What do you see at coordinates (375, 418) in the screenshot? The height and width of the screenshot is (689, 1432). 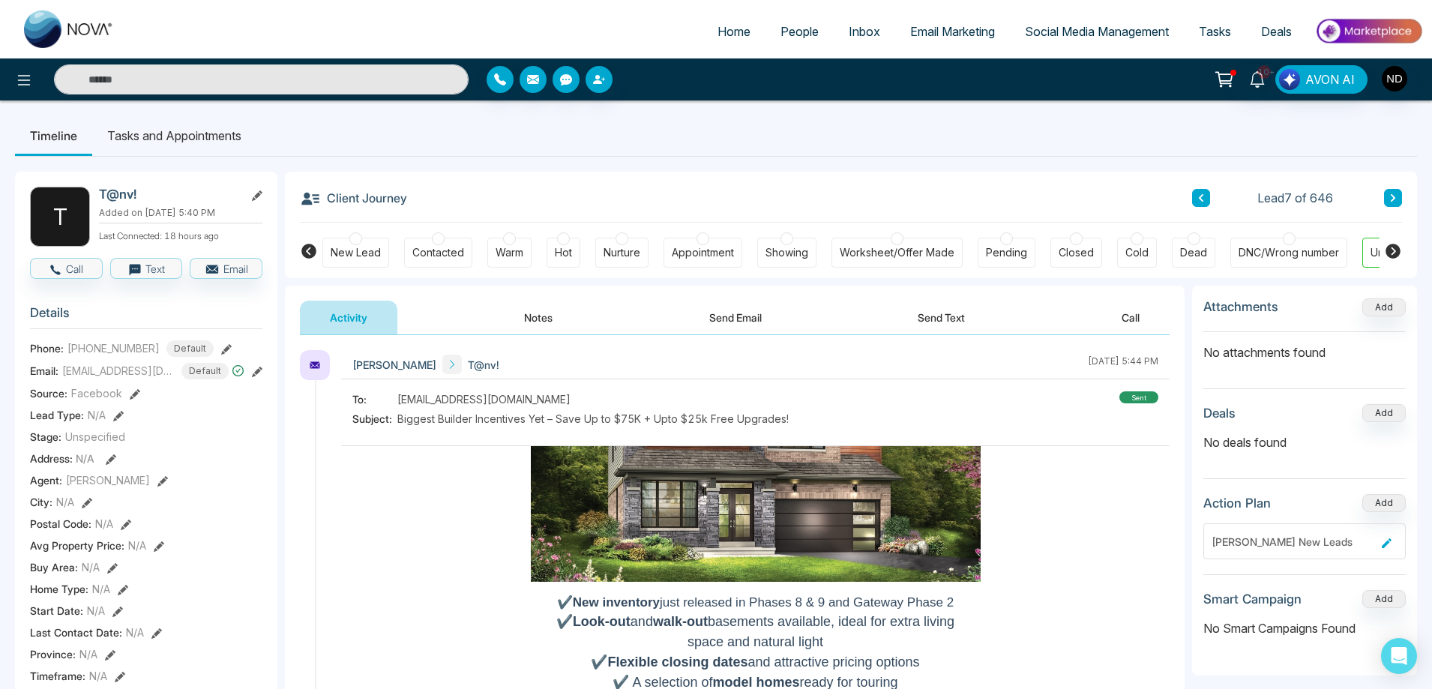 I see `span: Subject:` at bounding box center [375, 418].